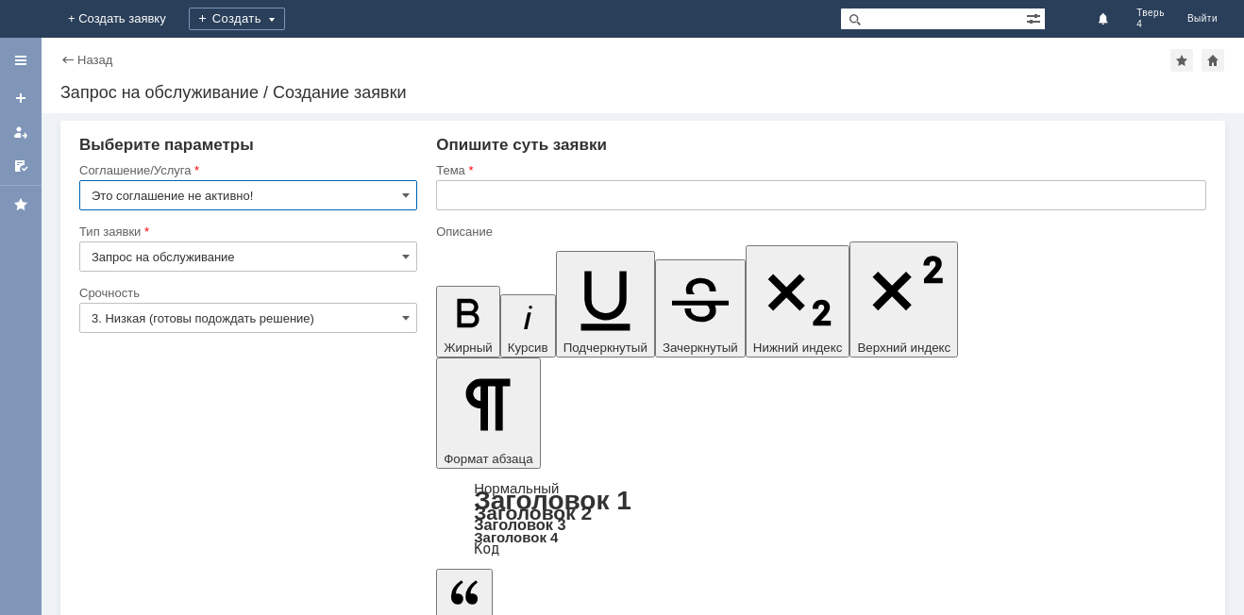 This screenshot has height=615, width=1244. What do you see at coordinates (605, 347) in the screenshot?
I see `span: Подчеркнутый` at bounding box center [605, 347].